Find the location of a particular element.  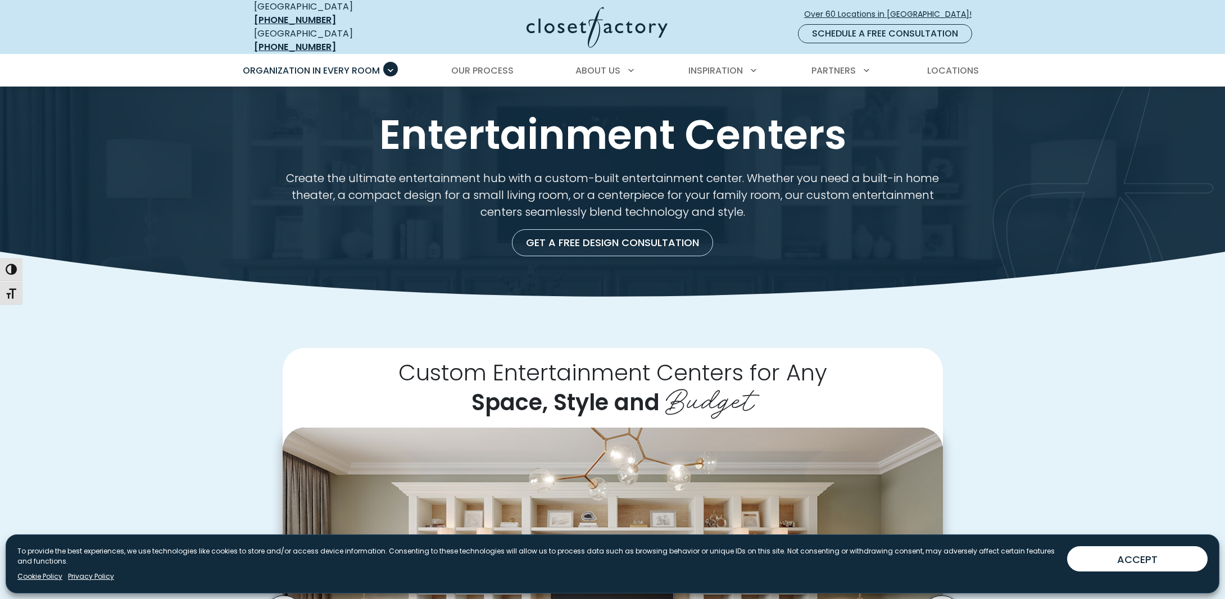

span: Partners is located at coordinates (833, 70).